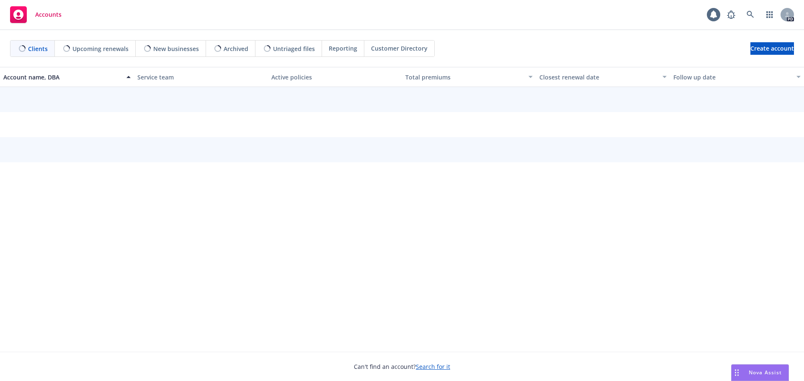  Describe the element at coordinates (750, 15) in the screenshot. I see `a: Search` at that location.